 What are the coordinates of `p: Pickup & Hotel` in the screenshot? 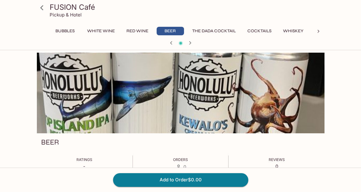 It's located at (66, 15).